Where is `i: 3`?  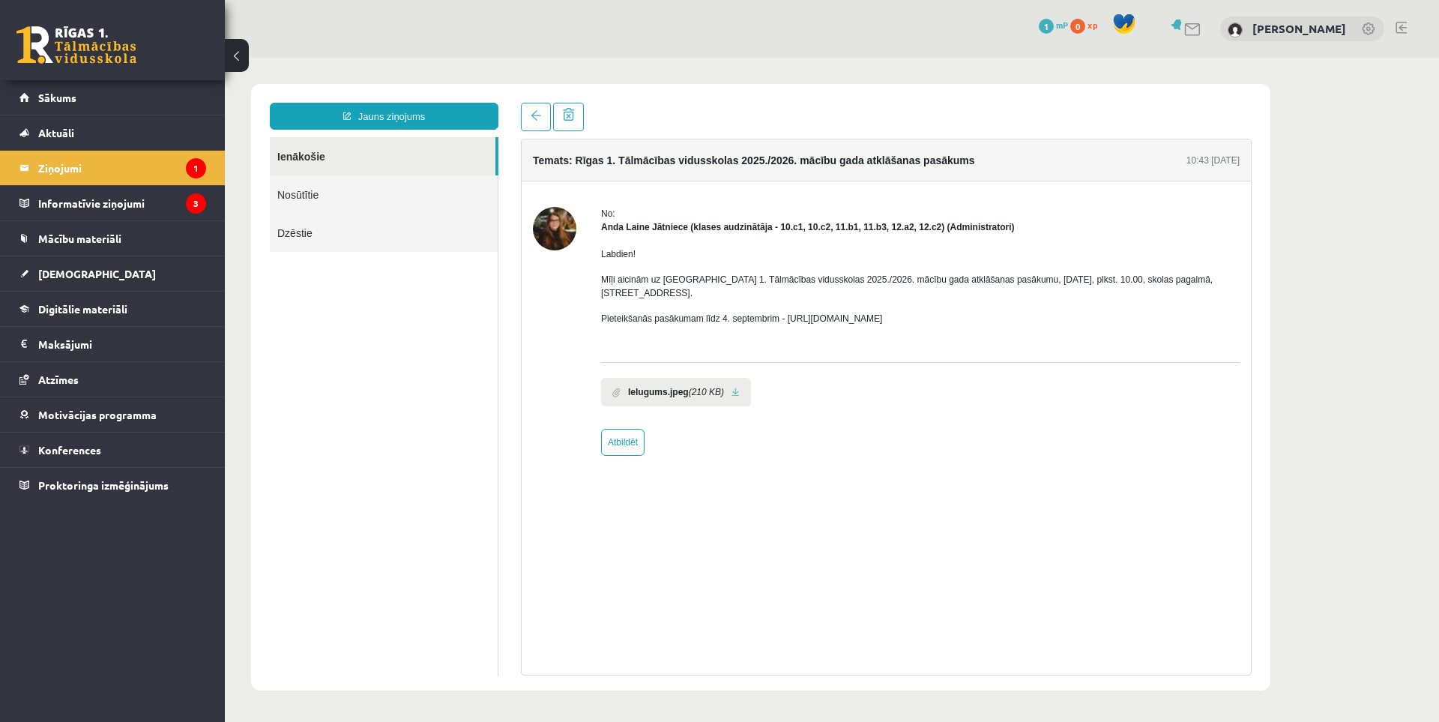 i: 3 is located at coordinates (196, 203).